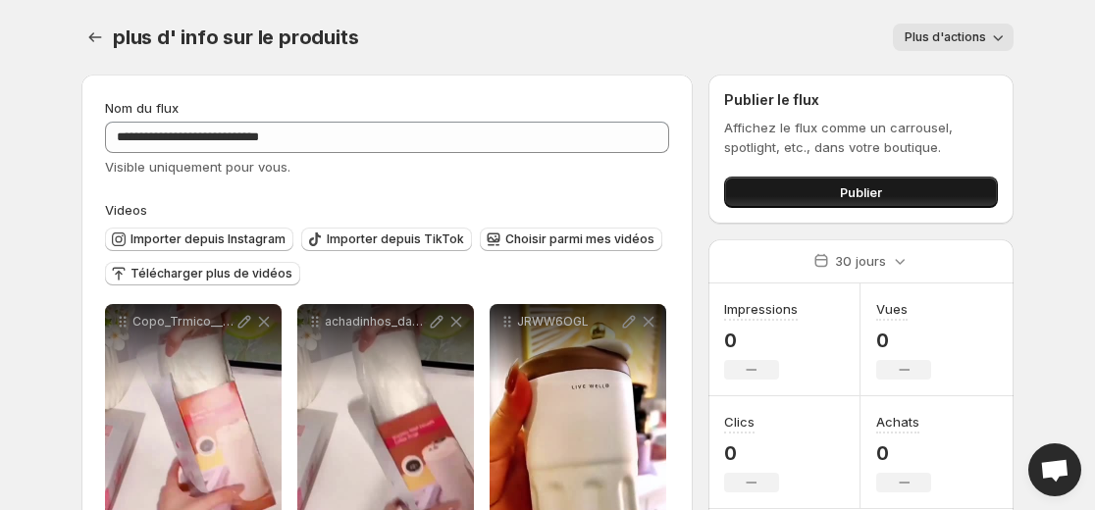  What do you see at coordinates (945, 37) in the screenshot?
I see `span: Plus d'actions` at bounding box center [945, 37].